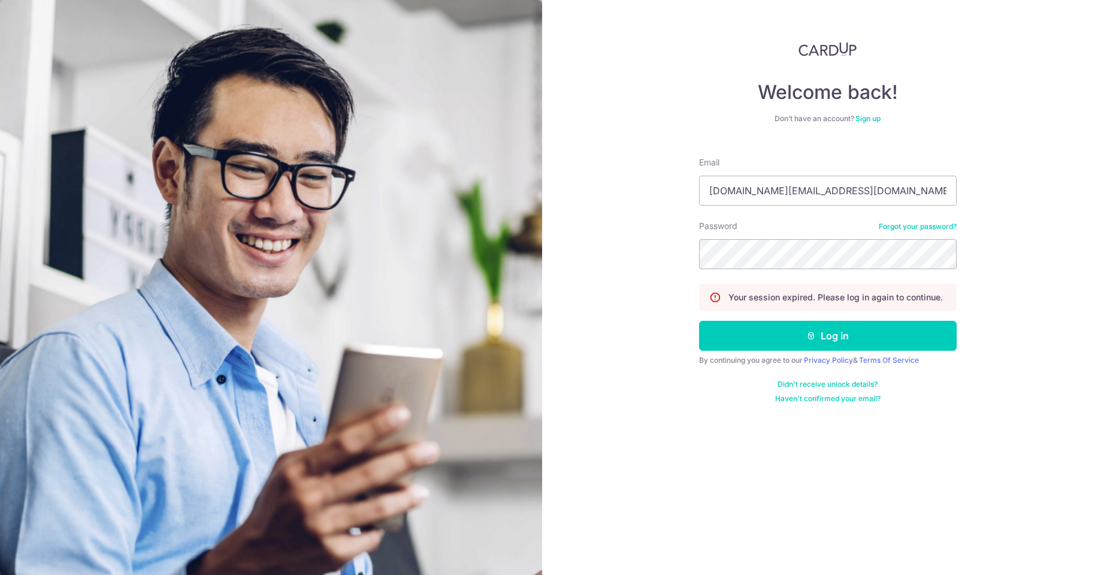  Describe the element at coordinates (828, 49) in the screenshot. I see `img: CardUp Logo` at that location.